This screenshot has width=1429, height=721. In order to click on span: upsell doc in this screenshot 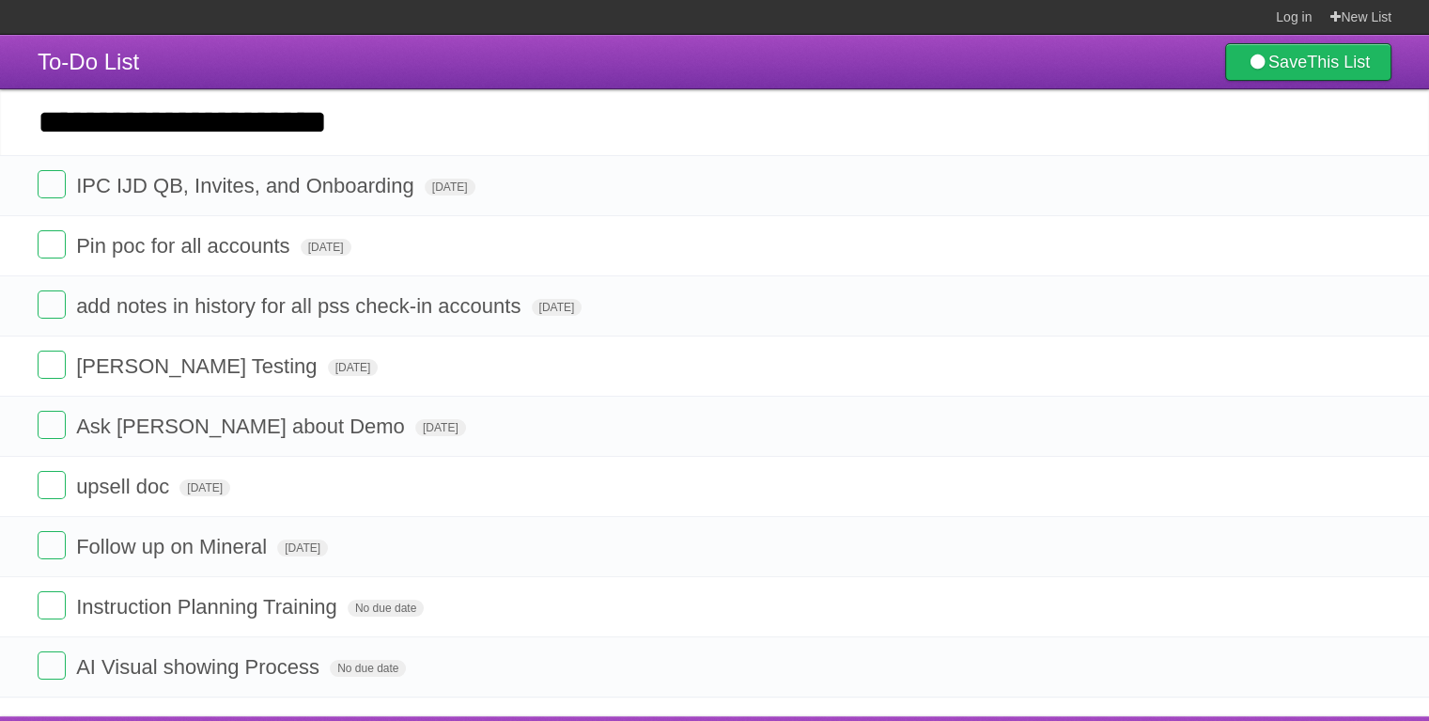, I will do `click(125, 486)`.